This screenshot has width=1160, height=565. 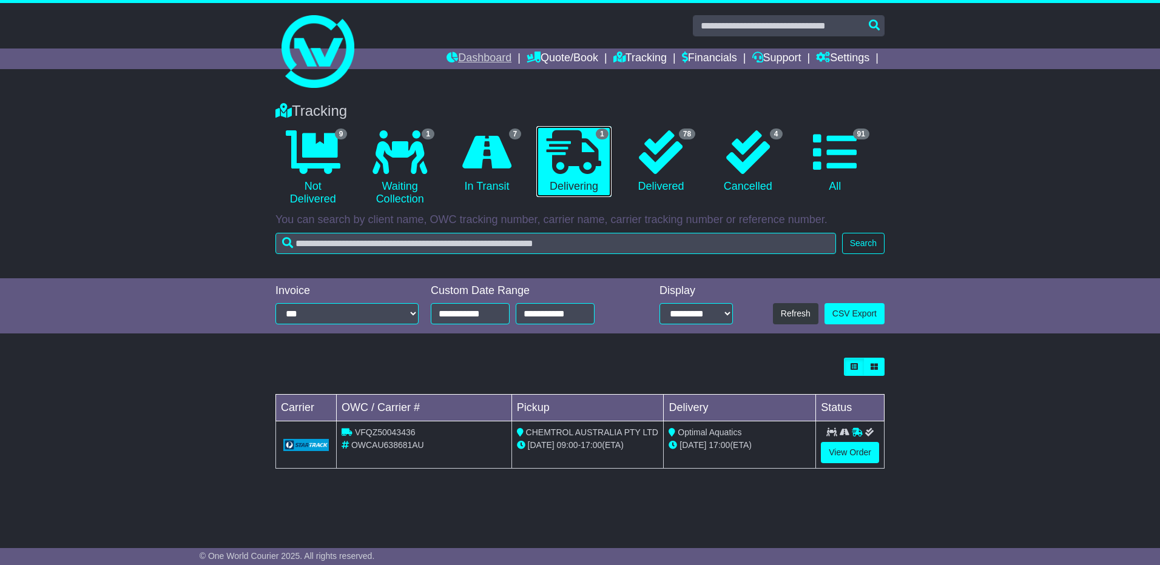 I want to click on a: 7 In Transit, so click(x=486, y=162).